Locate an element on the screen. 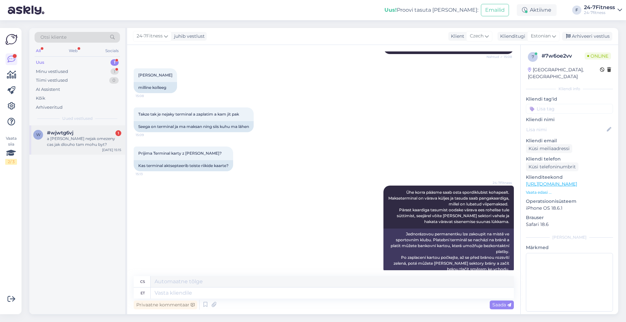  span: 15:08 is located at coordinates (148, 96).